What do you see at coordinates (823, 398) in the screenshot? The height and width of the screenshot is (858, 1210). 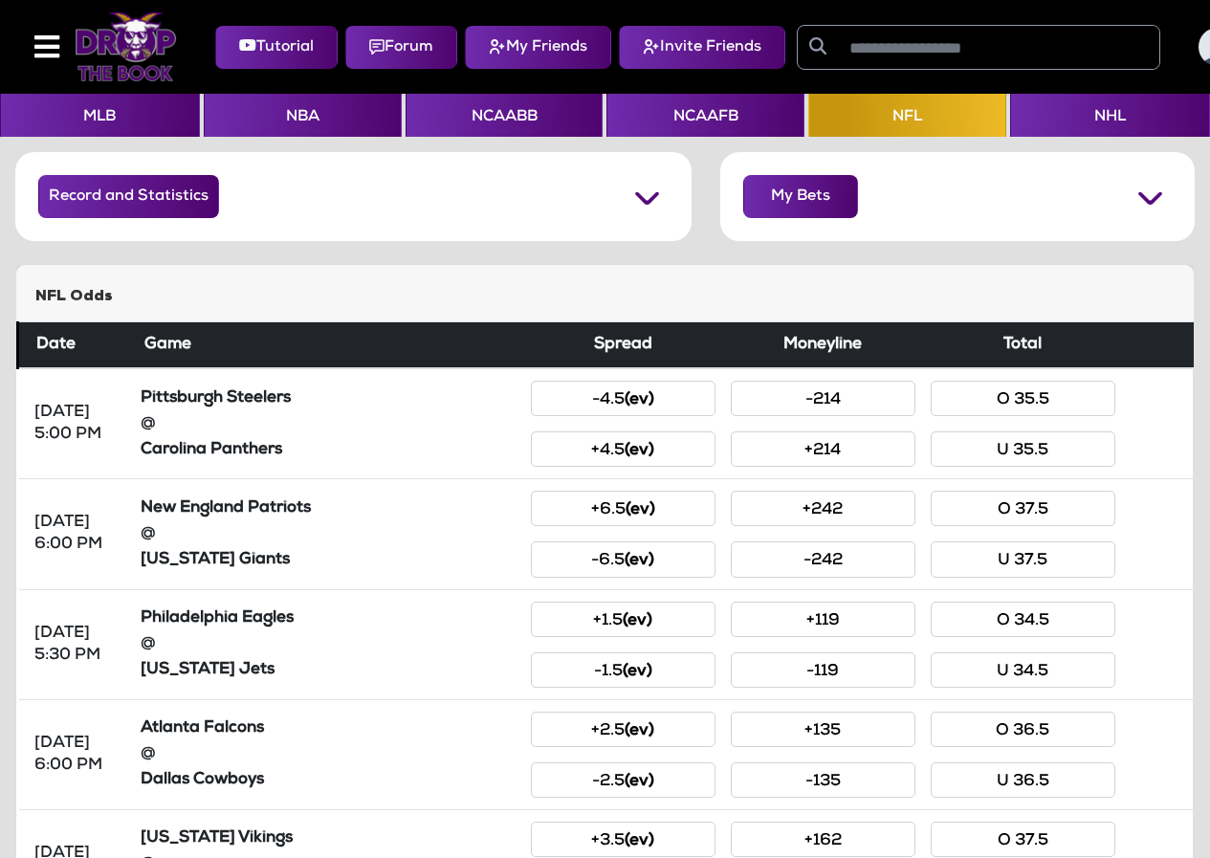 I see `button: -214` at bounding box center [823, 398].